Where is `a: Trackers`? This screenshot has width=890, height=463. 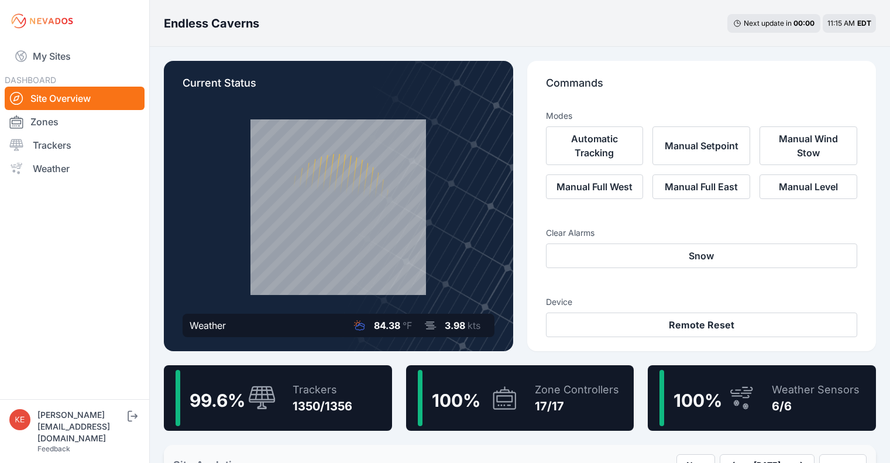
a: Trackers is located at coordinates (74, 145).